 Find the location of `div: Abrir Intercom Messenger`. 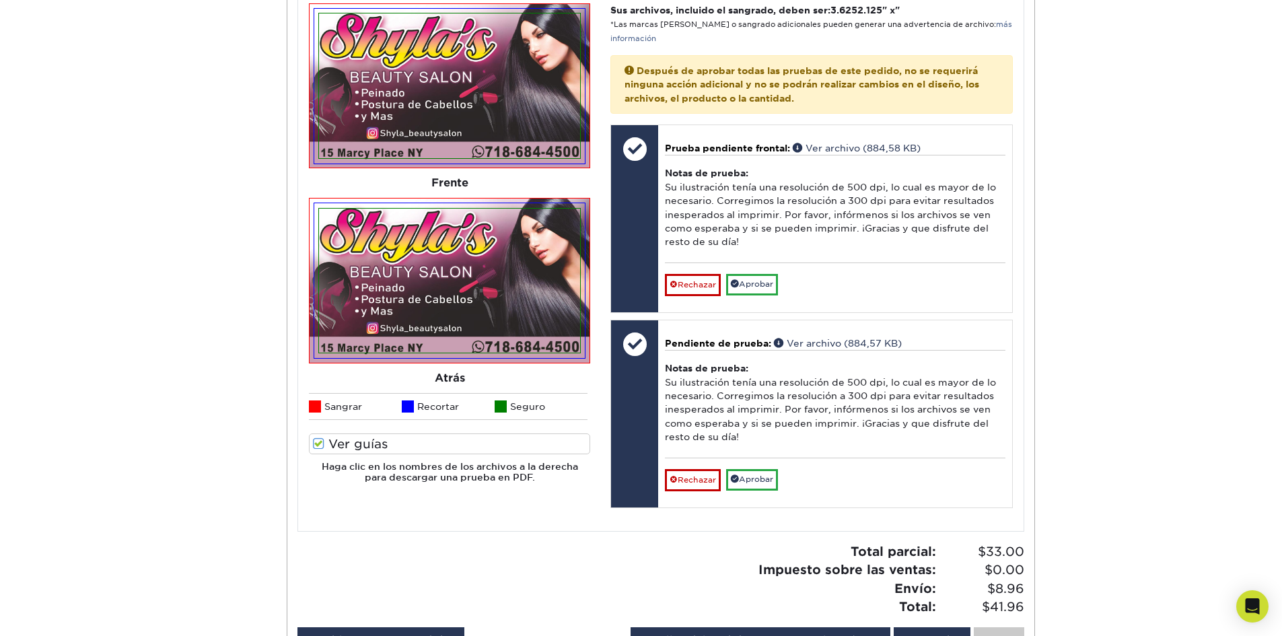

div: Abrir Intercom Messenger is located at coordinates (1252, 606).